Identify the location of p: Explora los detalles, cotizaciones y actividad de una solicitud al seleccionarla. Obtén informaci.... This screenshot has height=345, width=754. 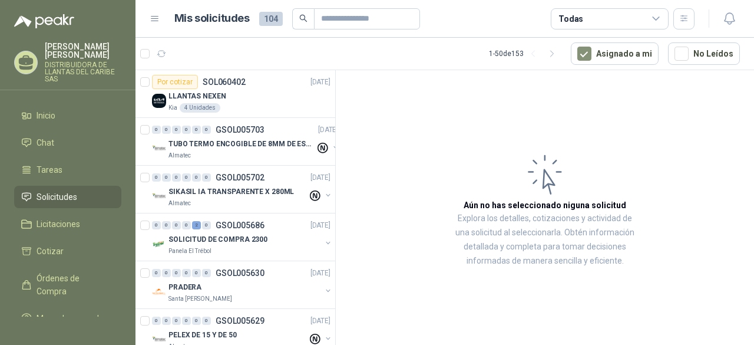
(545, 240).